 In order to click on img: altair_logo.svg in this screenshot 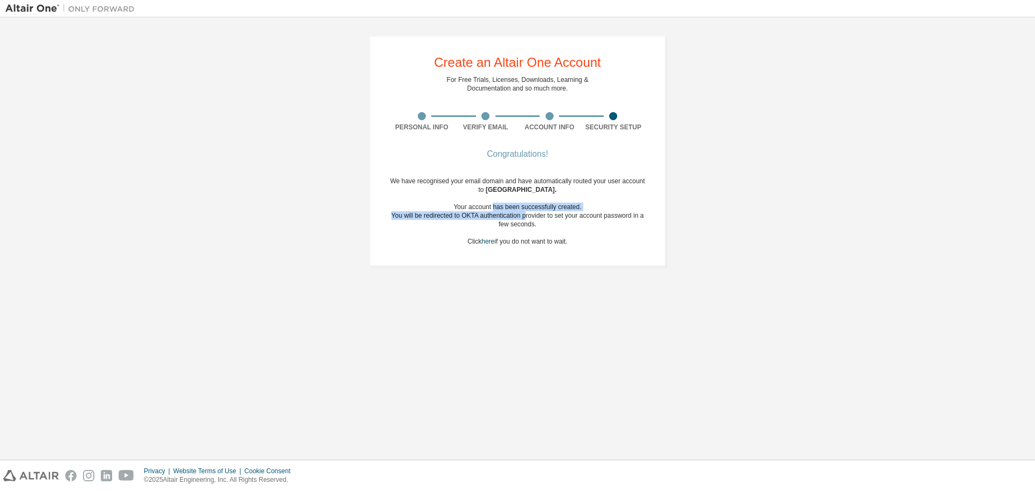, I will do `click(31, 476)`.